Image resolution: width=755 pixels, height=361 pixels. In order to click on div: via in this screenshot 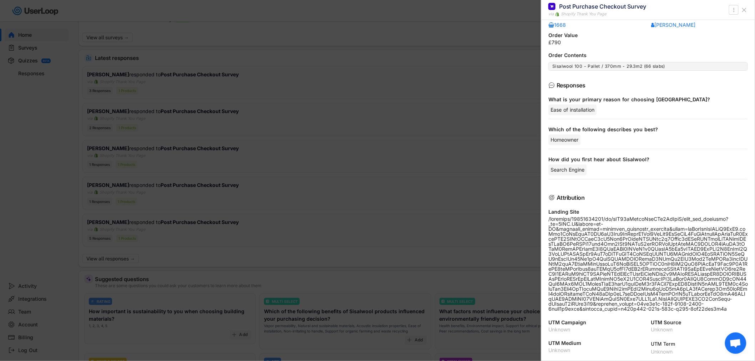, I will do `click(551, 14)`.